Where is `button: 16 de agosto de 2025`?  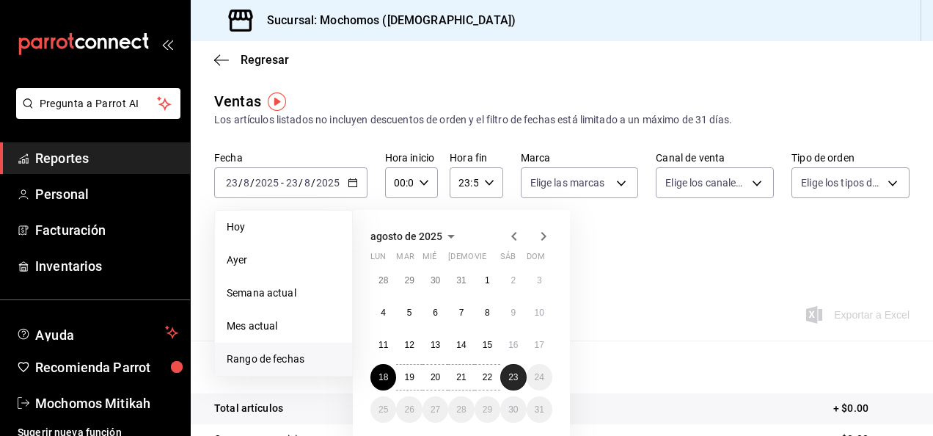 button: 16 de agosto de 2025 is located at coordinates (512, 345).